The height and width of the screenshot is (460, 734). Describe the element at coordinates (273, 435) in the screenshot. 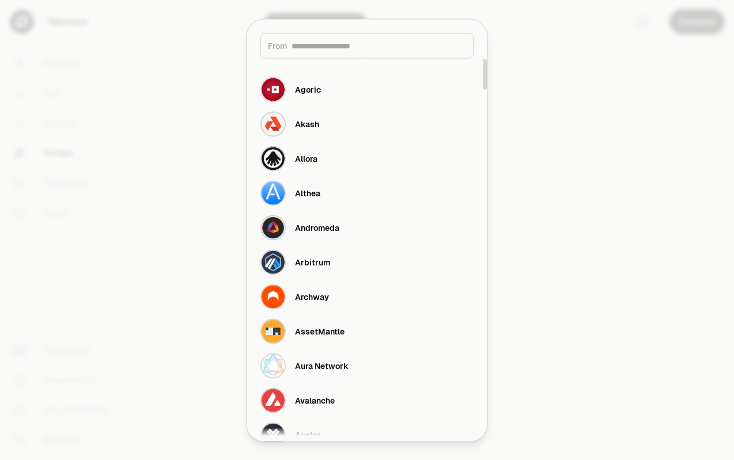

I see `img: Axelar Logo` at that location.